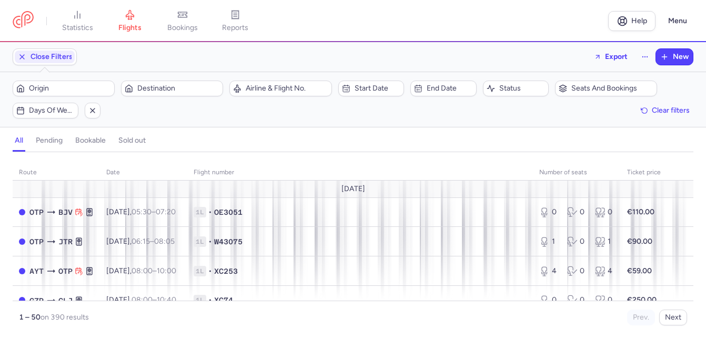 Image resolution: width=706 pixels, height=338 pixels. Describe the element at coordinates (65, 317) in the screenshot. I see `span: on 390 results` at that location.